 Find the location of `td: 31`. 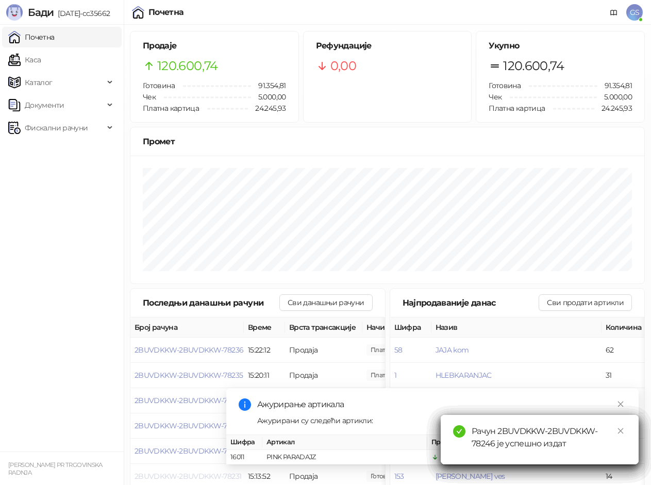

td: 31 is located at coordinates (625, 375).